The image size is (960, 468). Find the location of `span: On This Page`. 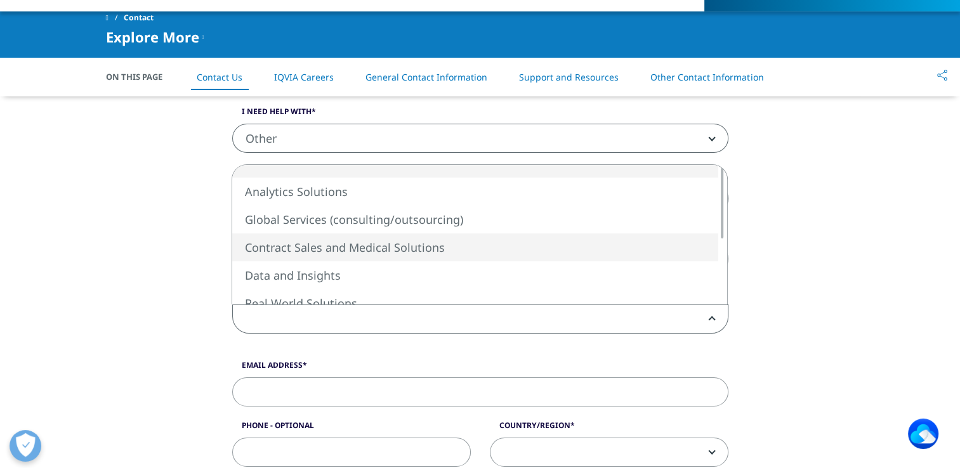

span: On This Page is located at coordinates (141, 77).